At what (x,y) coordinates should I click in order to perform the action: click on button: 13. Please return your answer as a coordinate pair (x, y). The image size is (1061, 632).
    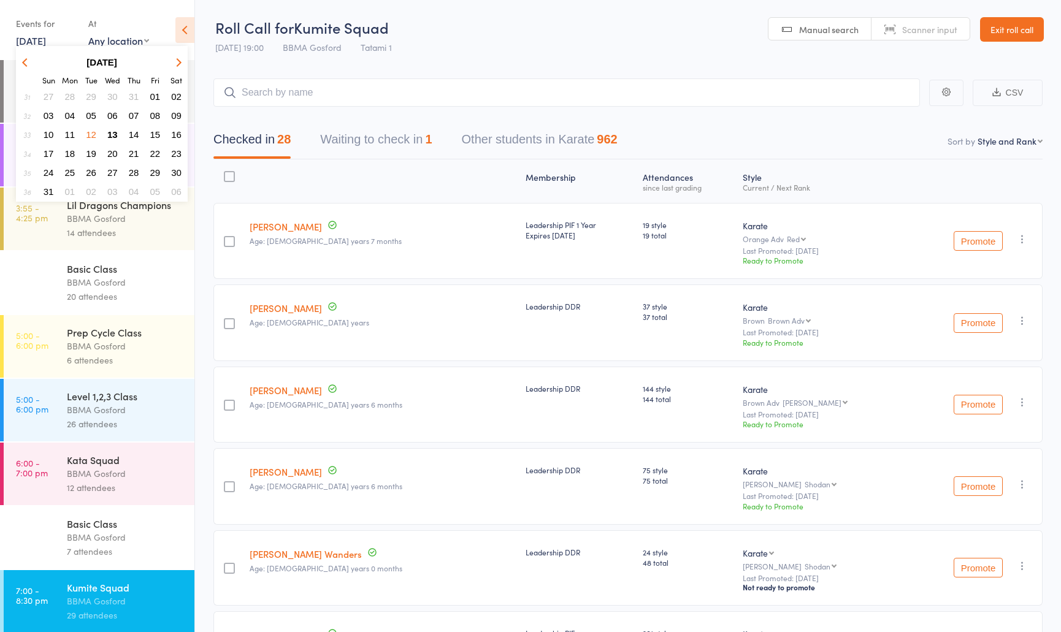
    Looking at the image, I should click on (112, 134).